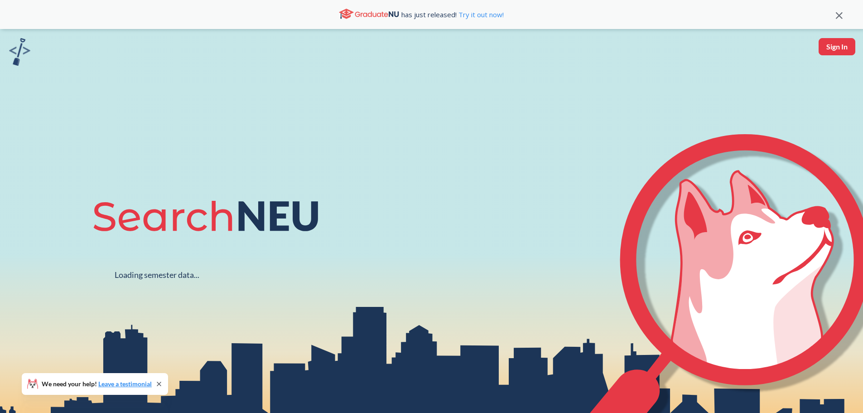 This screenshot has width=863, height=413. What do you see at coordinates (157, 274) in the screenshot?
I see `div: Loading semester data...` at bounding box center [157, 274].